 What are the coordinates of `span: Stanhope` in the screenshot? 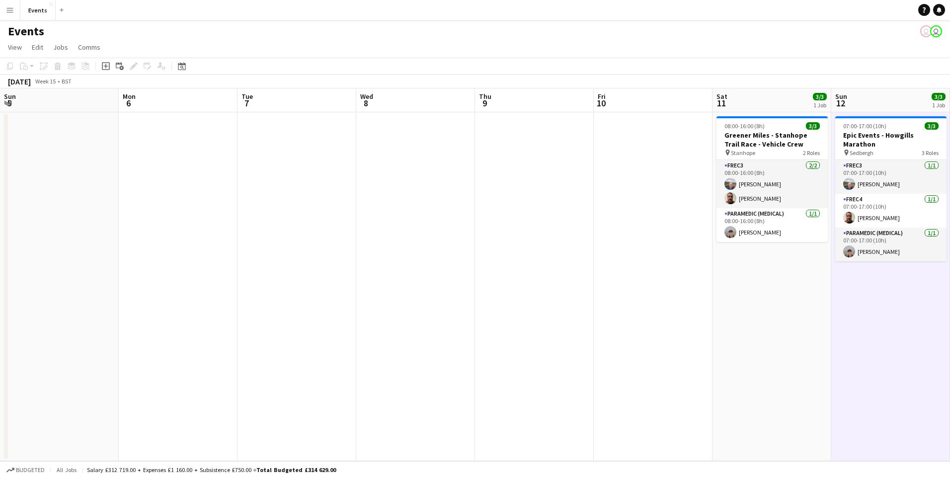 It's located at (743, 152).